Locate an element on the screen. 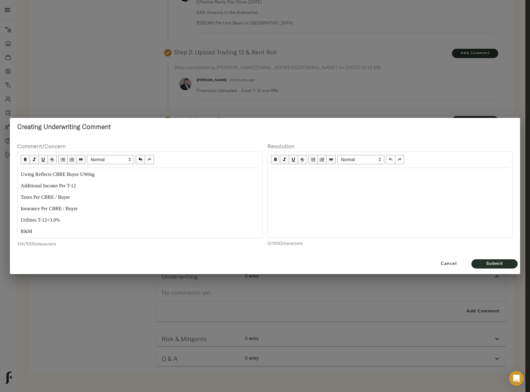 This screenshot has width=530, height=392. span: Additional Income Per T-12 is located at coordinates (48, 185).